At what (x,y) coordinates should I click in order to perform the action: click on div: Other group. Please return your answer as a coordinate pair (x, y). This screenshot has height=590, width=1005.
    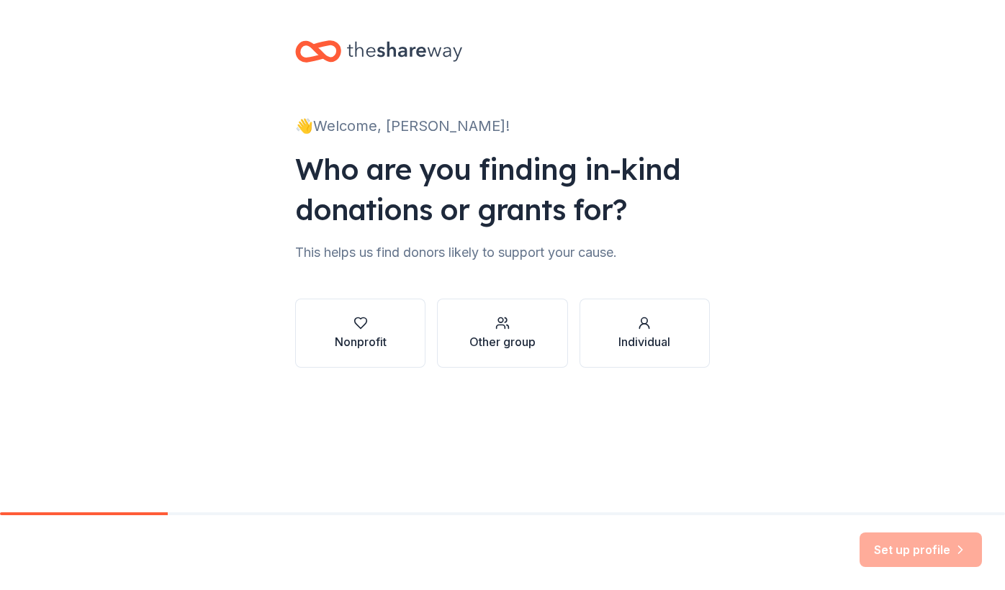
    Looking at the image, I should click on (503, 342).